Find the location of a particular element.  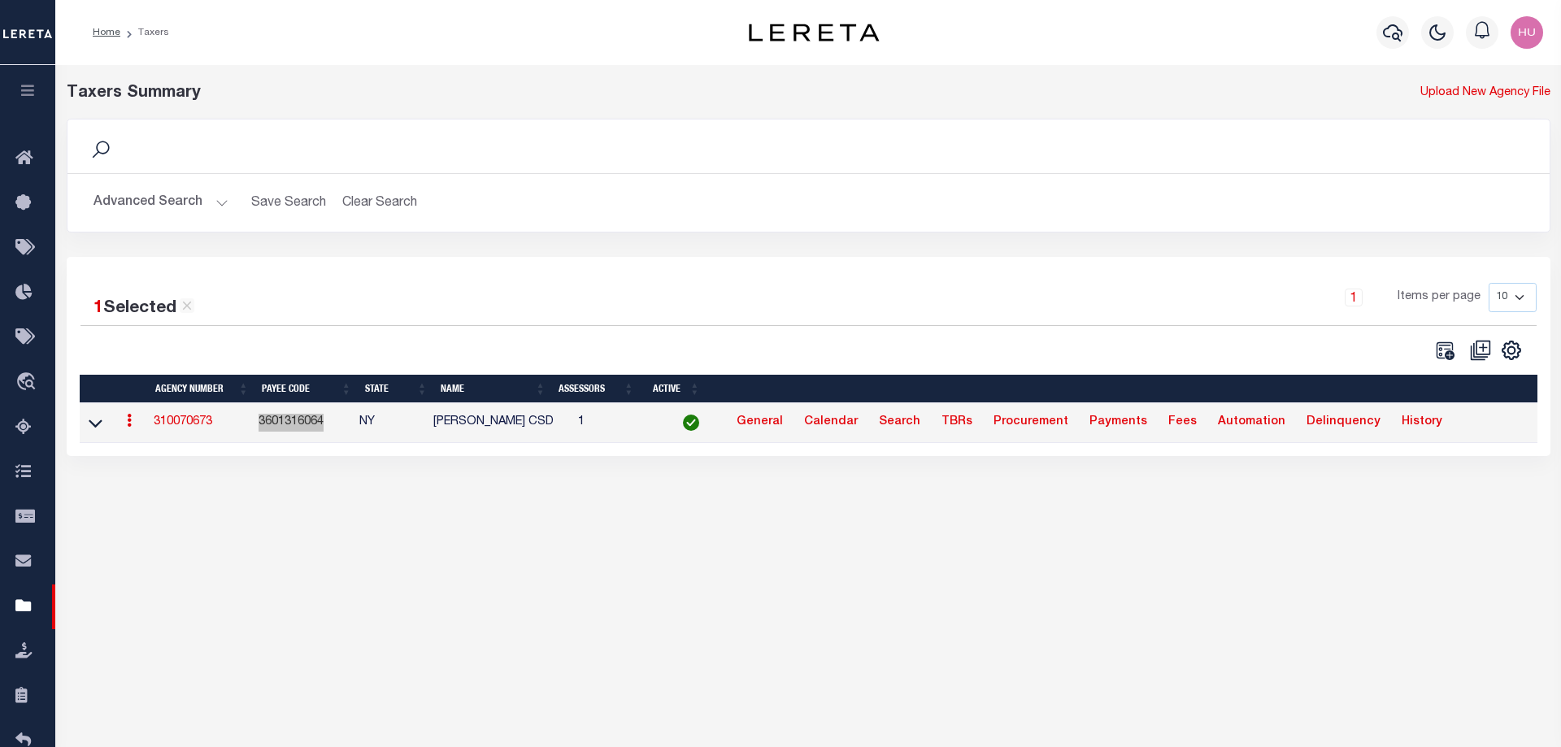

a: Automation is located at coordinates (1252, 423).